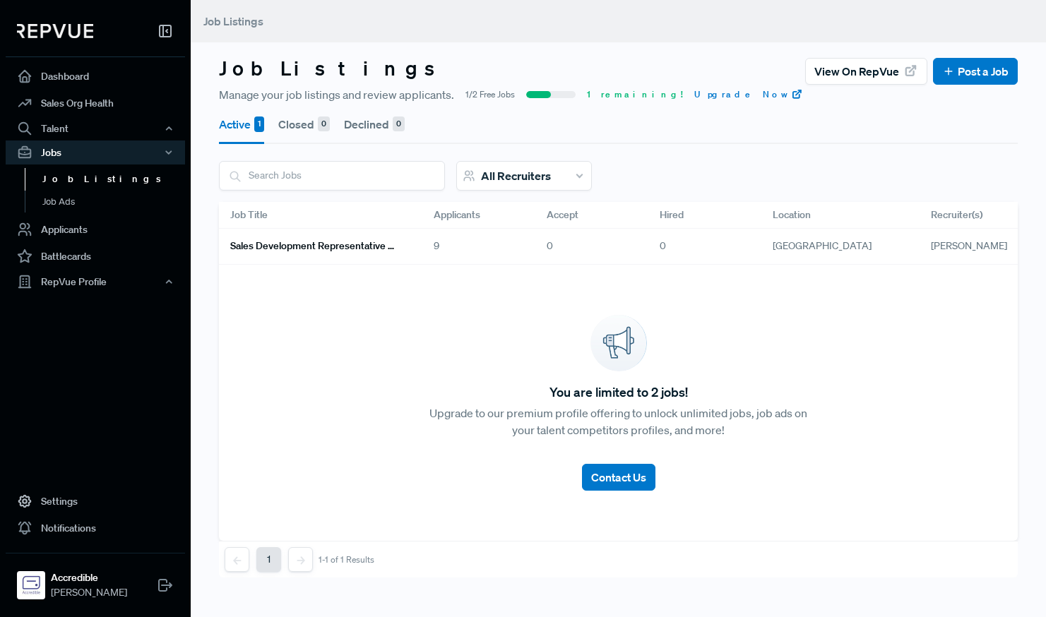 The height and width of the screenshot is (617, 1046). Describe the element at coordinates (95, 282) in the screenshot. I see `div: RepVue Profile` at that location.